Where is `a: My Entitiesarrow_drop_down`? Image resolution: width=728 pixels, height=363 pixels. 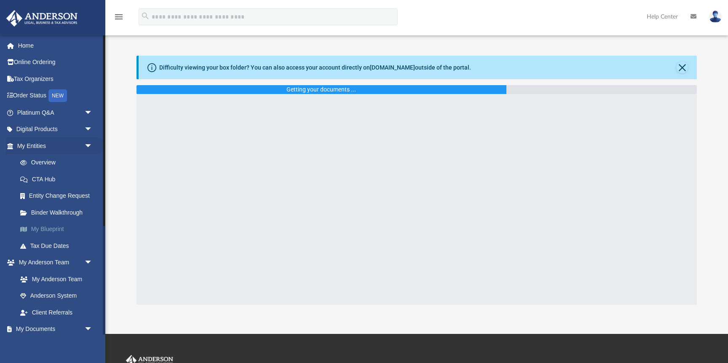 a: My Entitiesarrow_drop_down is located at coordinates (56, 146).